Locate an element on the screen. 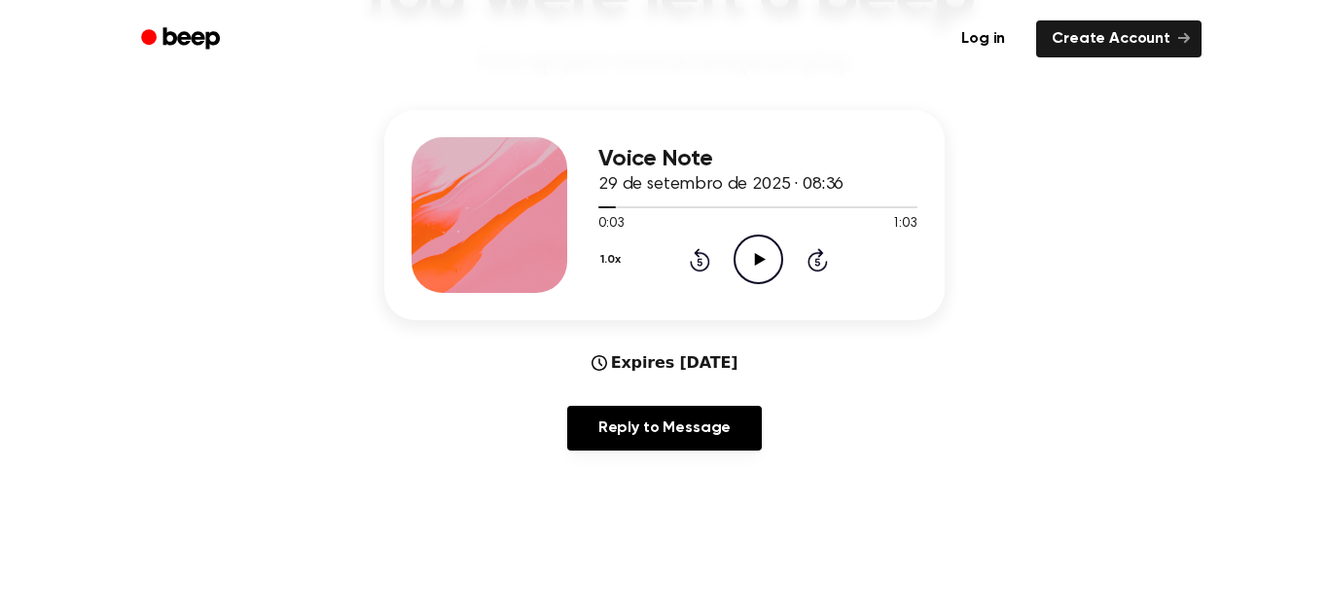 The image size is (1329, 616). h3: Voice Note is located at coordinates (758, 159).